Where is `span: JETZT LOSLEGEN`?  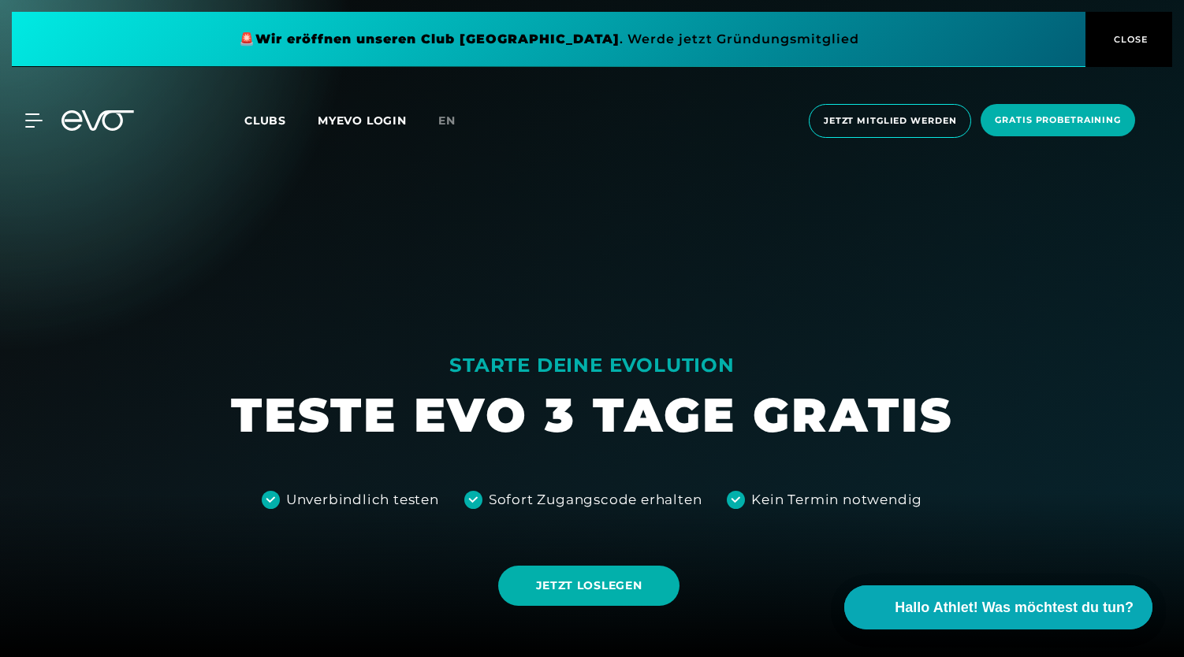 span: JETZT LOSLEGEN is located at coordinates (589, 586).